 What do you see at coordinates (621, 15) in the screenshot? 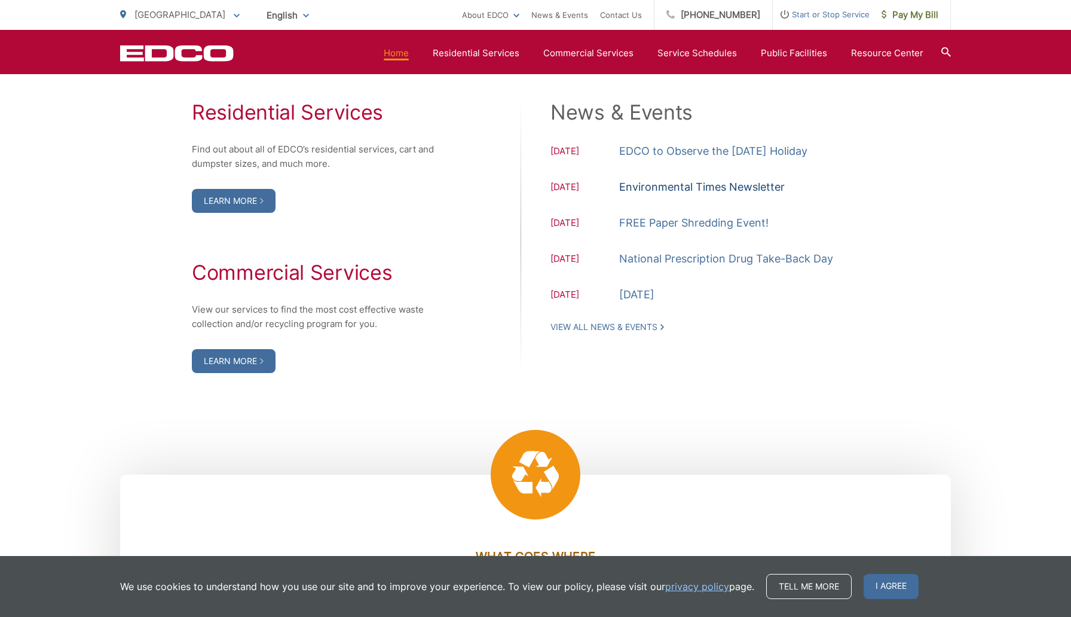
I see `a: Contact Us` at bounding box center [621, 15].